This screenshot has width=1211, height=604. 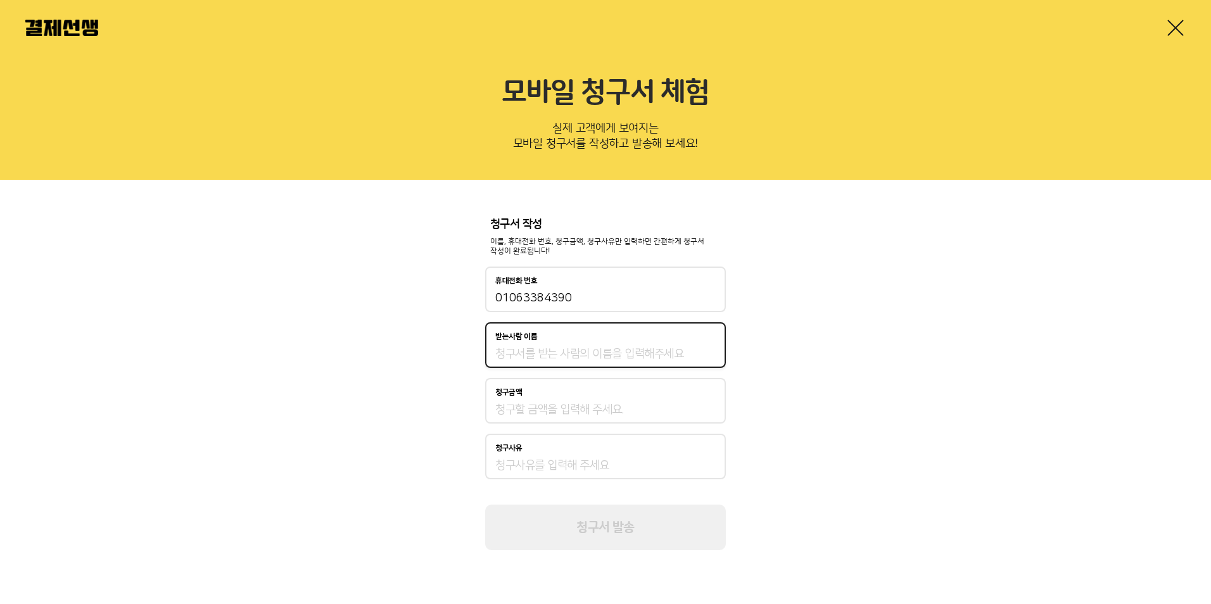 What do you see at coordinates (516, 337) in the screenshot?
I see `p: 받는사람 이름` at bounding box center [516, 337].